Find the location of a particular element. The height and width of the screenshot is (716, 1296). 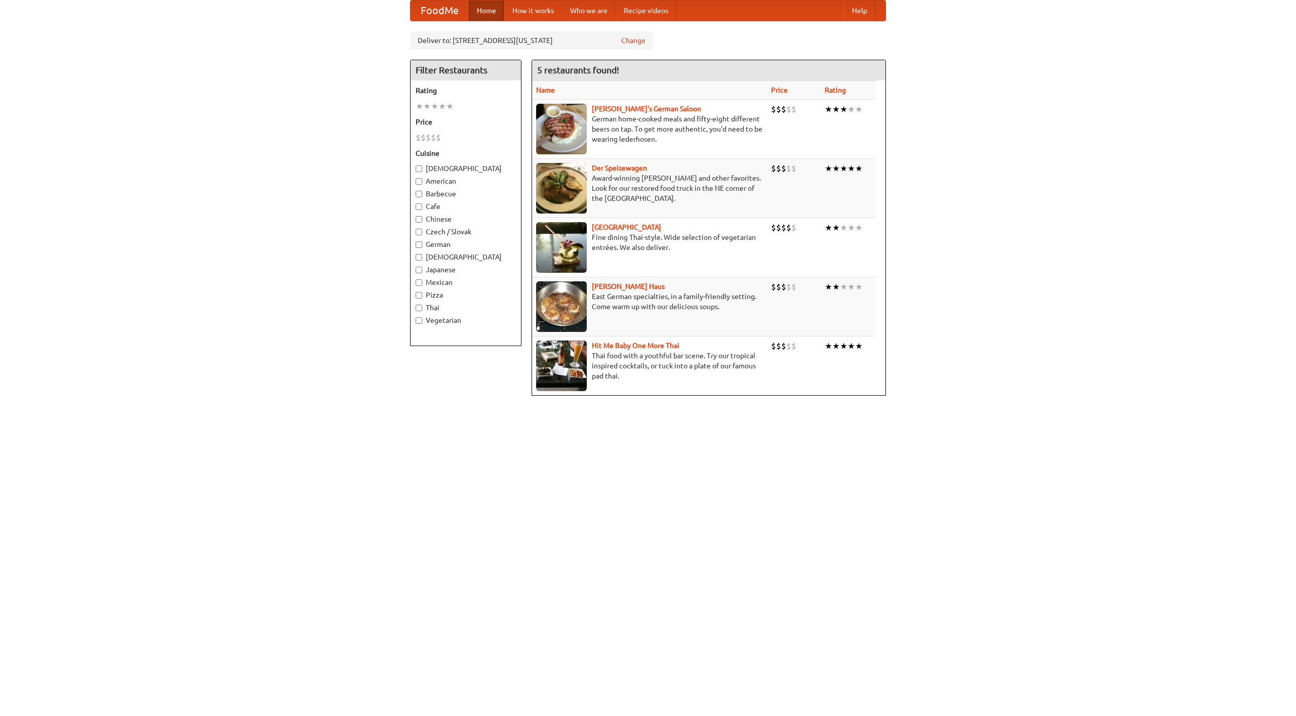

input: Czech / Slovak is located at coordinates (419, 232).